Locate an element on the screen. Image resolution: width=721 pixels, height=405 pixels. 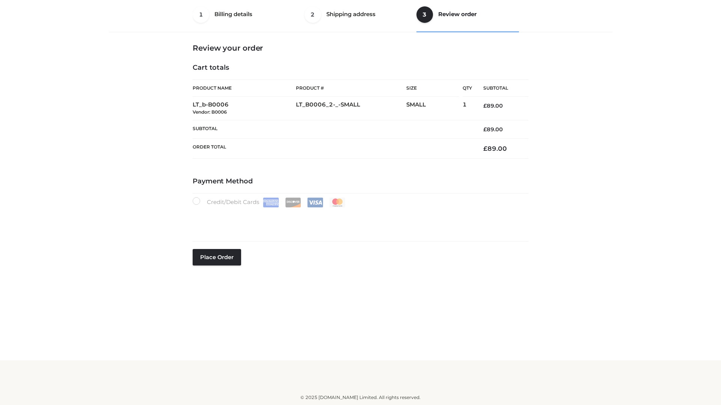
th: Product # is located at coordinates (351, 88).